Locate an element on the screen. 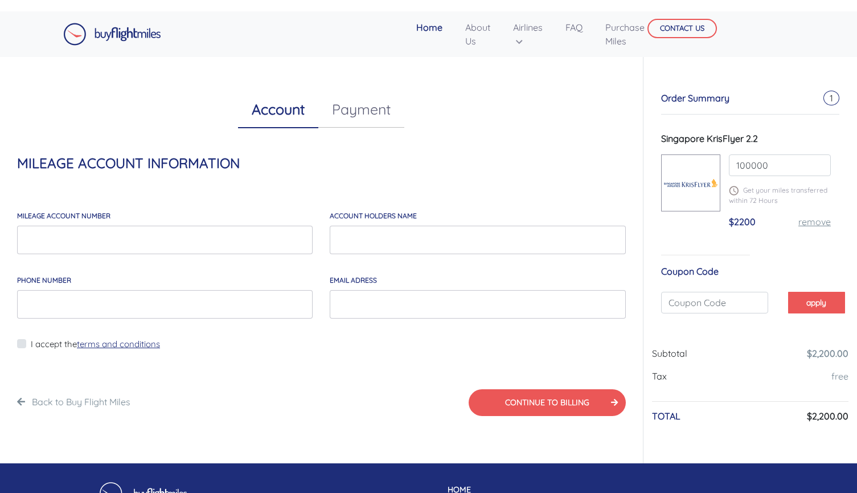  span: $2200 is located at coordinates (742, 222).